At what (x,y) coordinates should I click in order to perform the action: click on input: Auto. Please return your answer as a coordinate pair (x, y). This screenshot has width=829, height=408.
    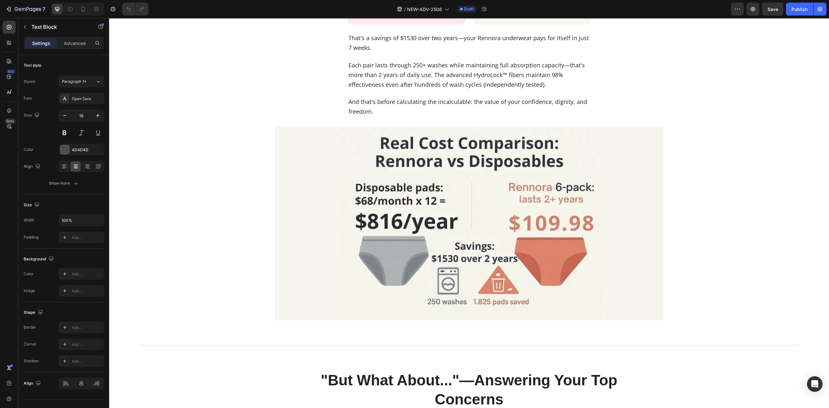
    Looking at the image, I should click on (81, 220).